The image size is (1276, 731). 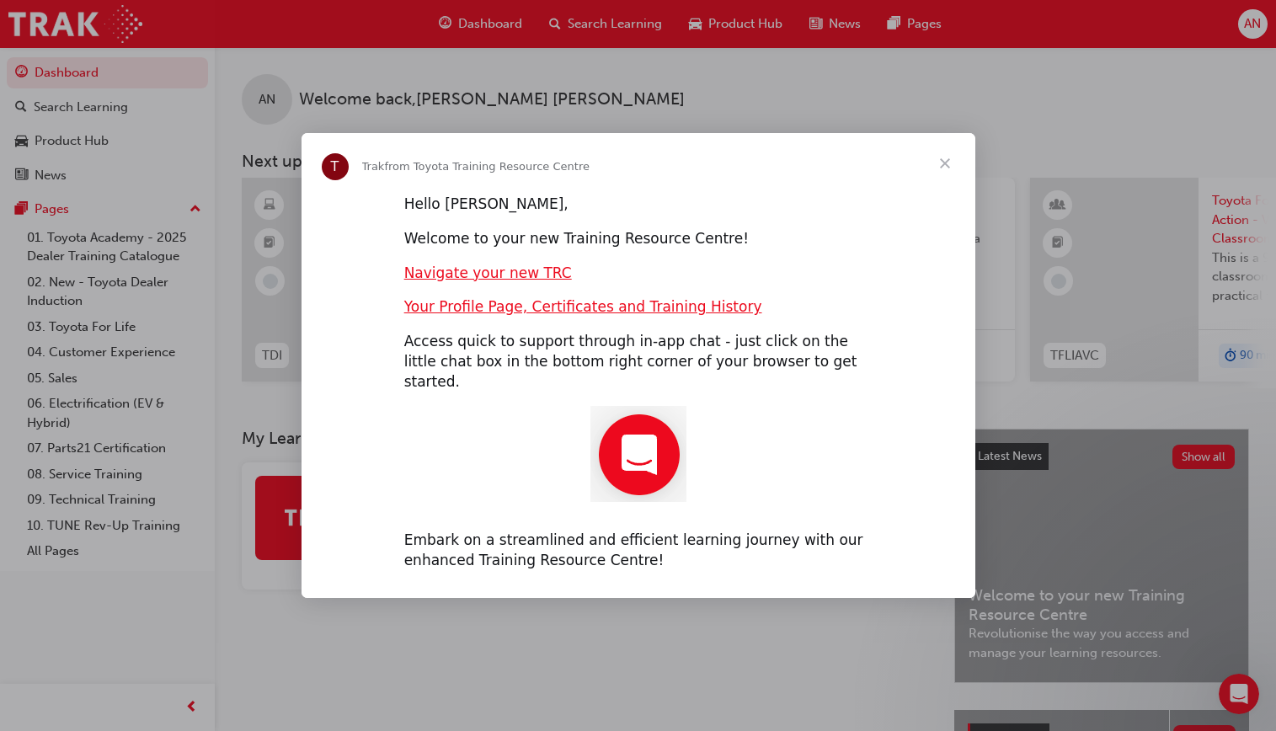 I want to click on a: Navigate your new TRC, so click(x=488, y=273).